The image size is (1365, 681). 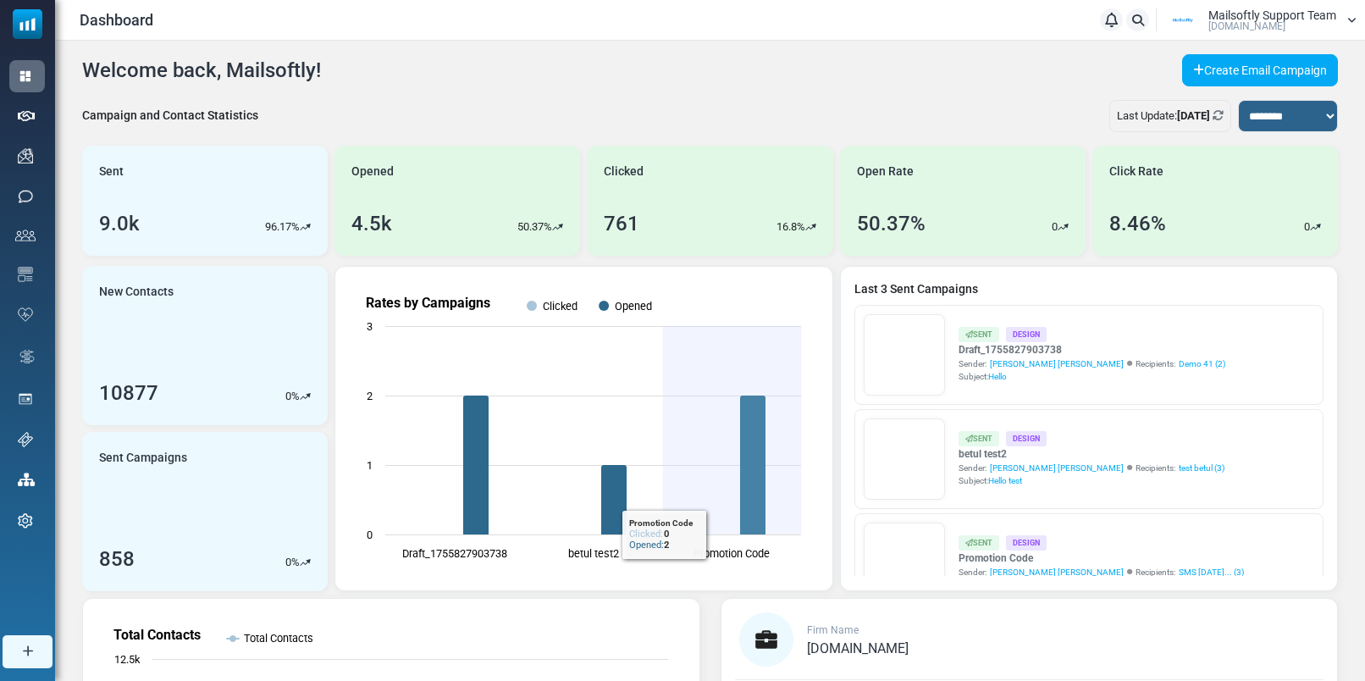 I want to click on h4: Welcome back, Mailsoftly!, so click(x=202, y=70).